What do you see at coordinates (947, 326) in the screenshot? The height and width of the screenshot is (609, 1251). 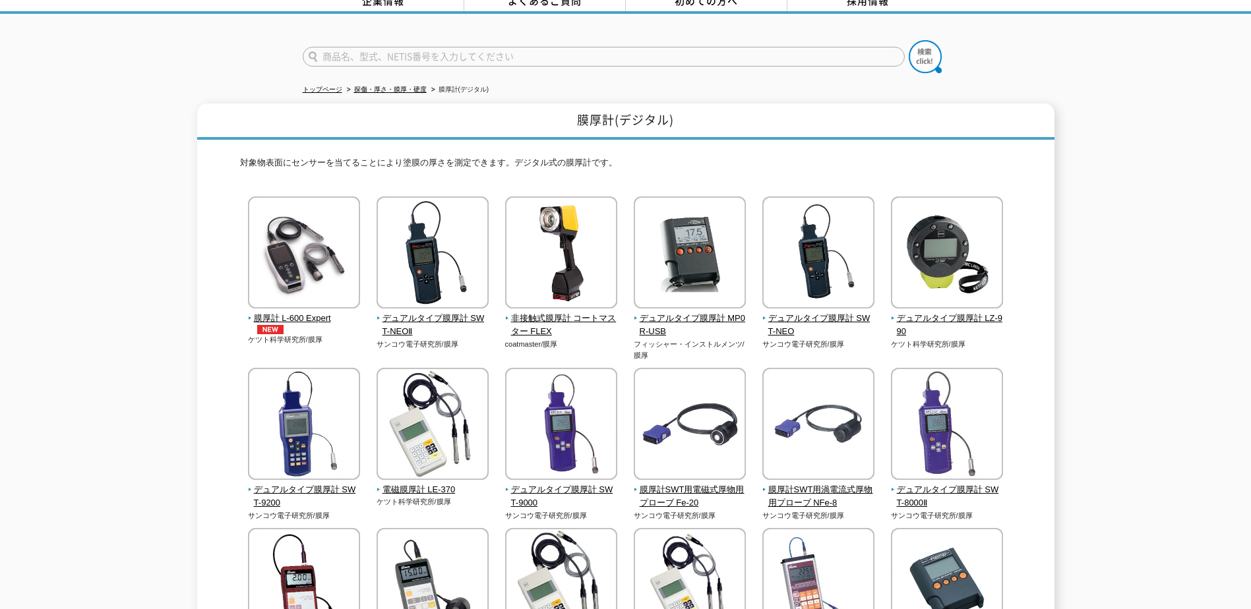 I see `span: デュアルタイプ膜厚計 LZ-990` at bounding box center [947, 326].